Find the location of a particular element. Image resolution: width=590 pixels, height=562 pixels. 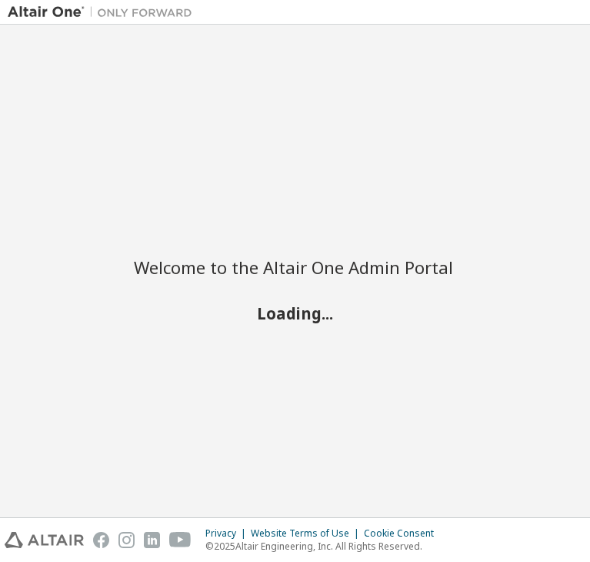

div: Privacy is located at coordinates (228, 533).